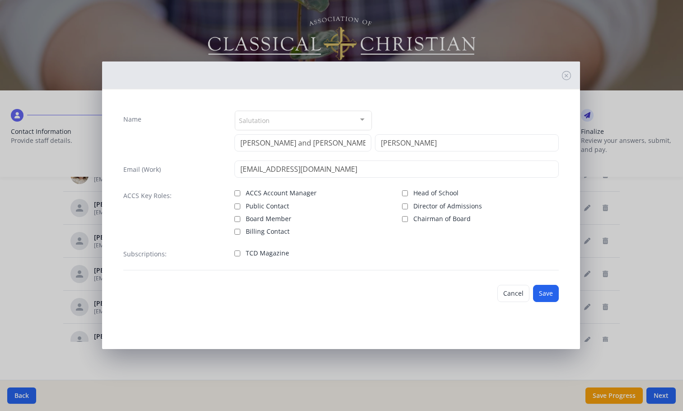  What do you see at coordinates (268, 206) in the screenshot?
I see `span: Public Contact` at bounding box center [268, 206].